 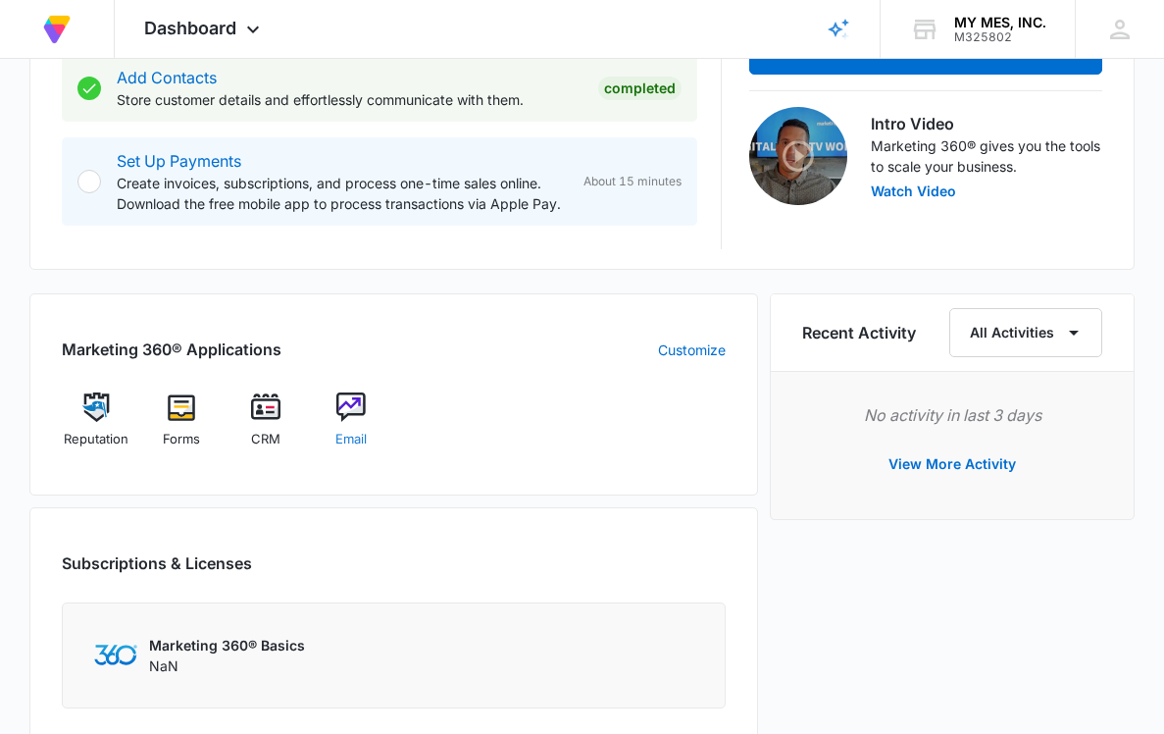 I want to click on span: Dashboard, so click(x=190, y=27).